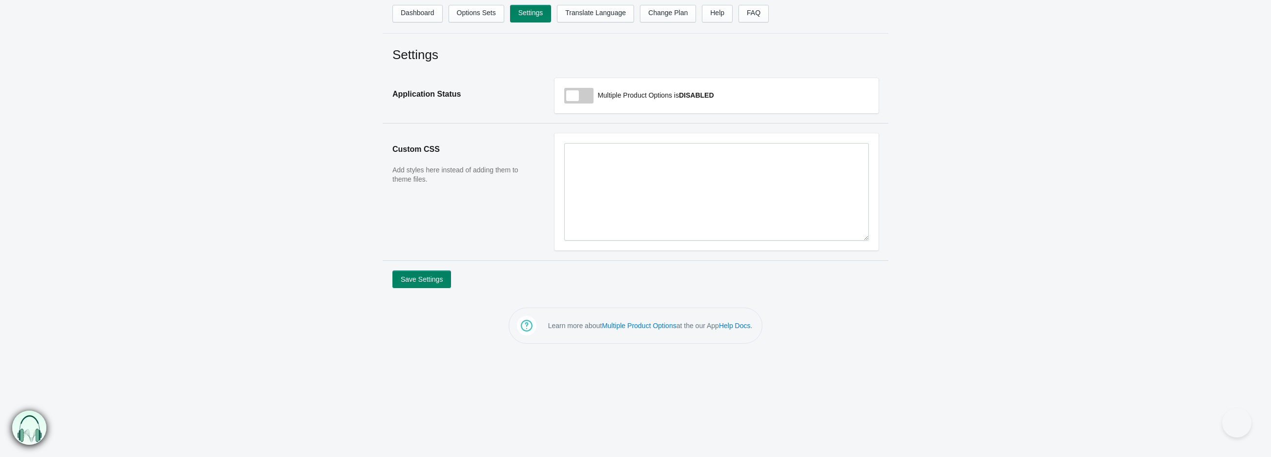  Describe the element at coordinates (650, 326) in the screenshot. I see `p: Learn more about at the our App .` at that location.